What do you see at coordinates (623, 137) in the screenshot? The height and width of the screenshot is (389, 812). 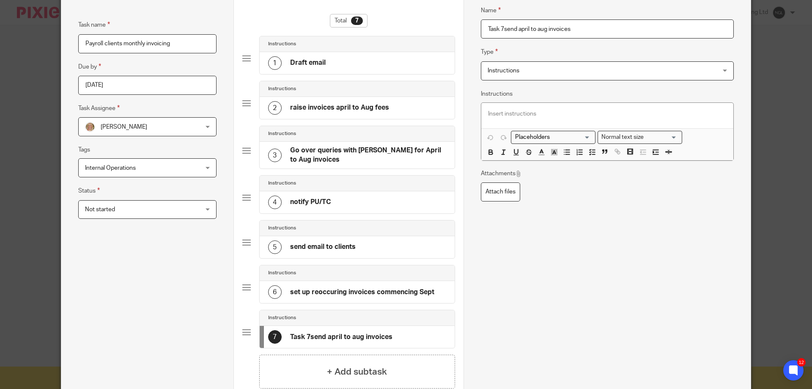 I see `span: Normal text size` at bounding box center [623, 137].